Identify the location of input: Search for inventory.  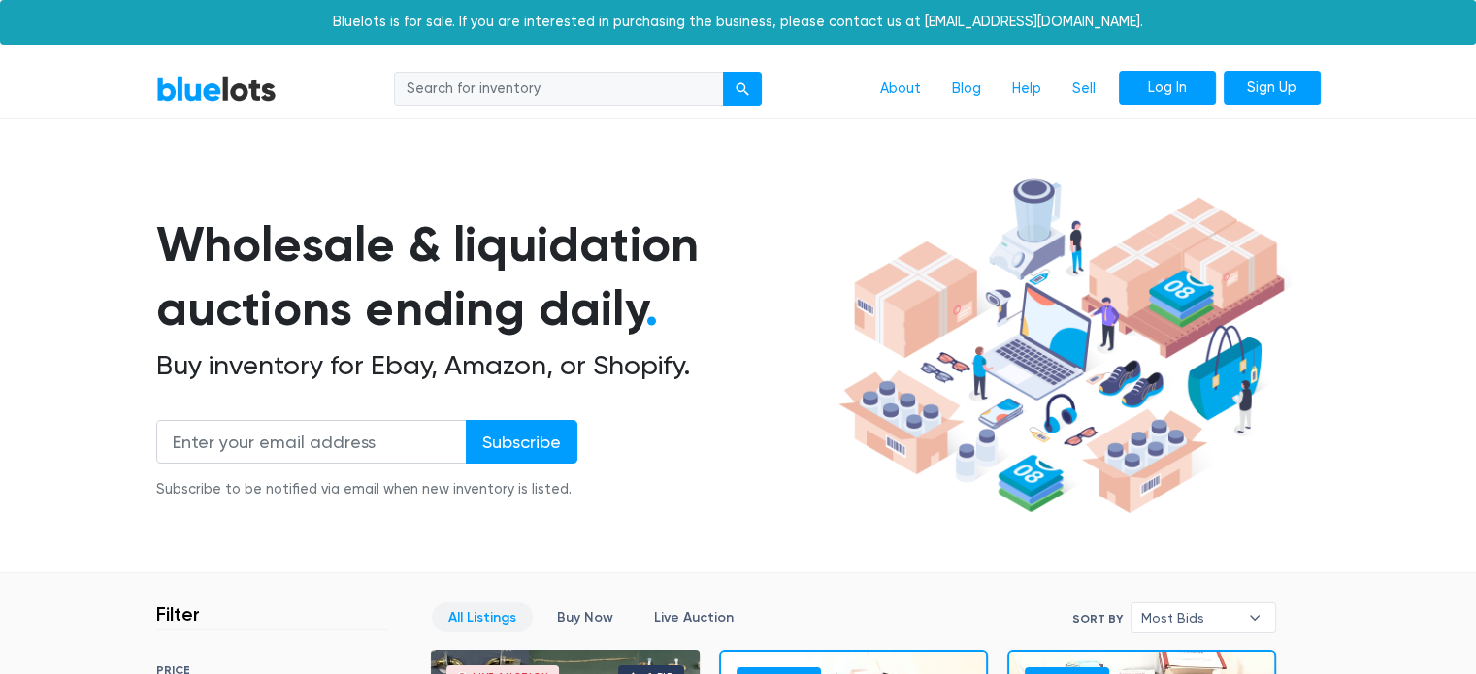
(559, 89).